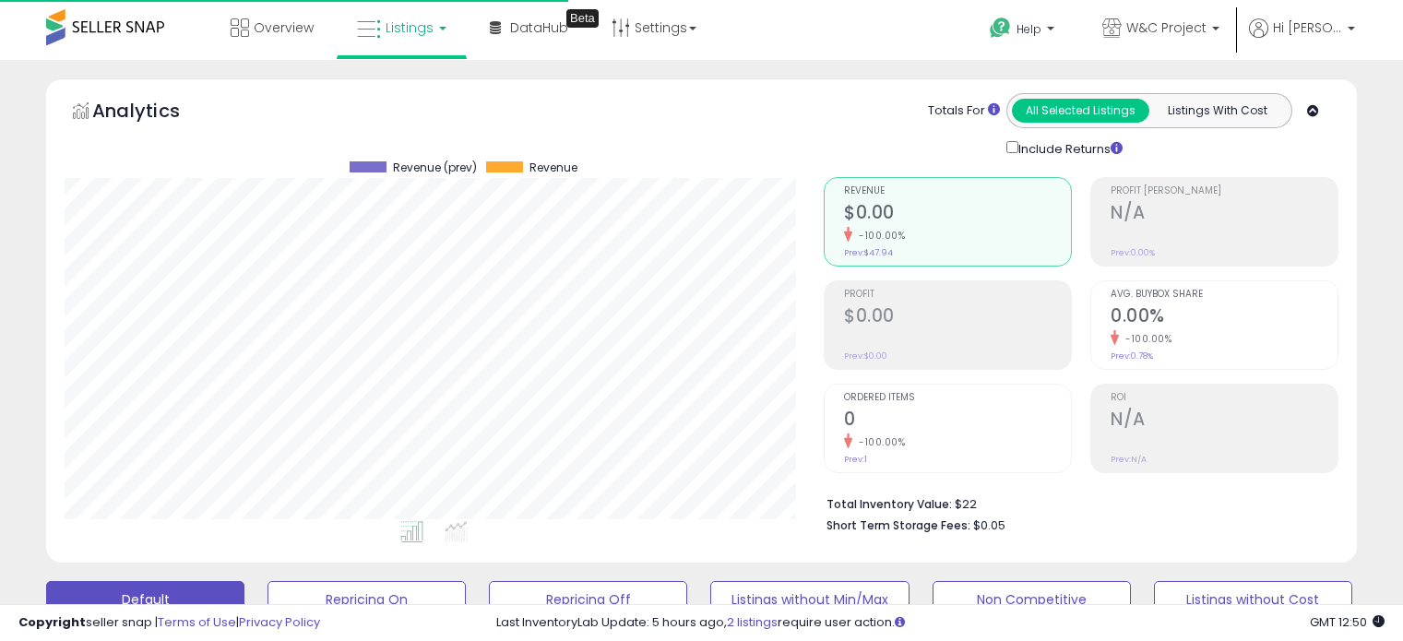 The width and height of the screenshot is (1403, 641). Describe the element at coordinates (1068, 148) in the screenshot. I see `div: Include Returns` at that location.